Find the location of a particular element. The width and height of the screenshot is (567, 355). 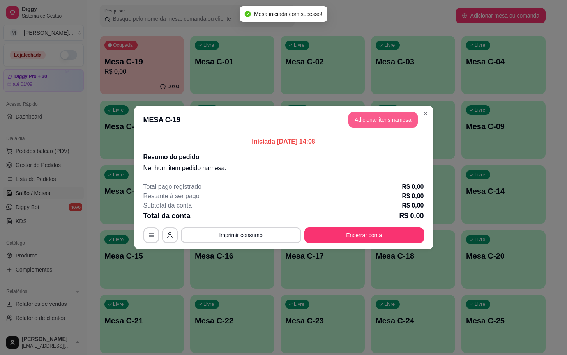

header: MESA C-19 is located at coordinates (284, 120).